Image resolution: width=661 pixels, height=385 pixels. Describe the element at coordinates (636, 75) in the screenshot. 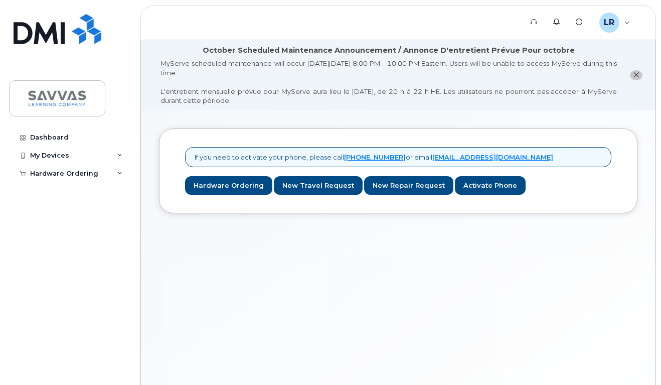

I see `button: close notification` at that location.